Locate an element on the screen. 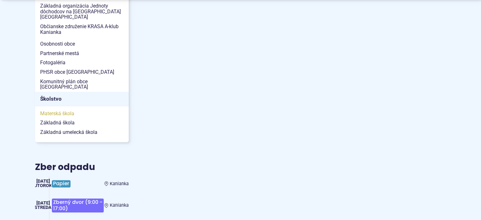 The image size is (481, 220). span: utorok is located at coordinates (43, 185).